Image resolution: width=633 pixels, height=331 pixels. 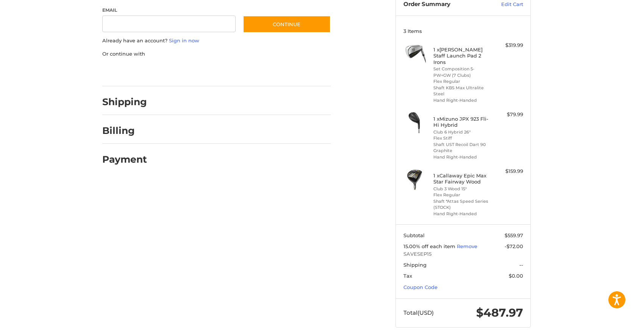 I want to click on div: $159.99, so click(x=508, y=172).